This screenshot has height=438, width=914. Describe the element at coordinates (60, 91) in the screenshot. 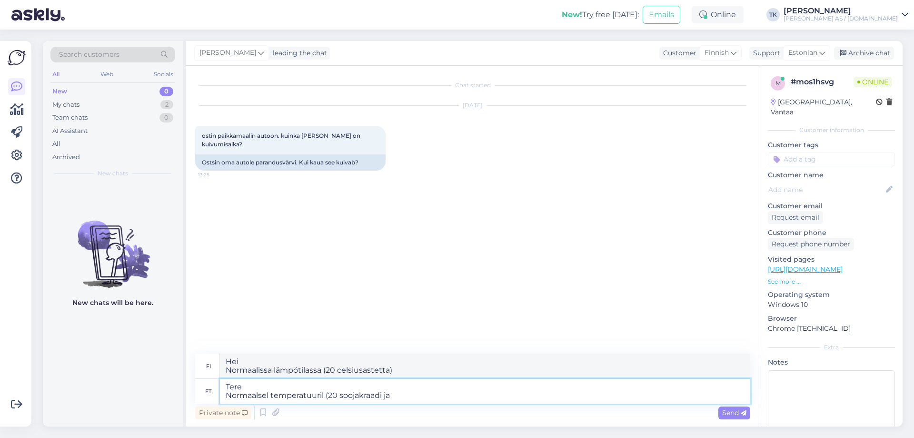

I see `div: New` at that location.